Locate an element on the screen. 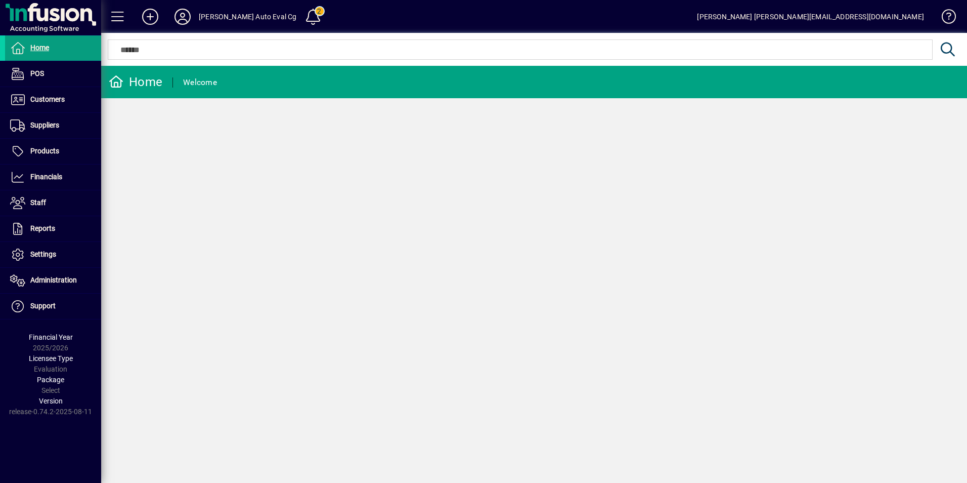  button: Add is located at coordinates (150, 17).